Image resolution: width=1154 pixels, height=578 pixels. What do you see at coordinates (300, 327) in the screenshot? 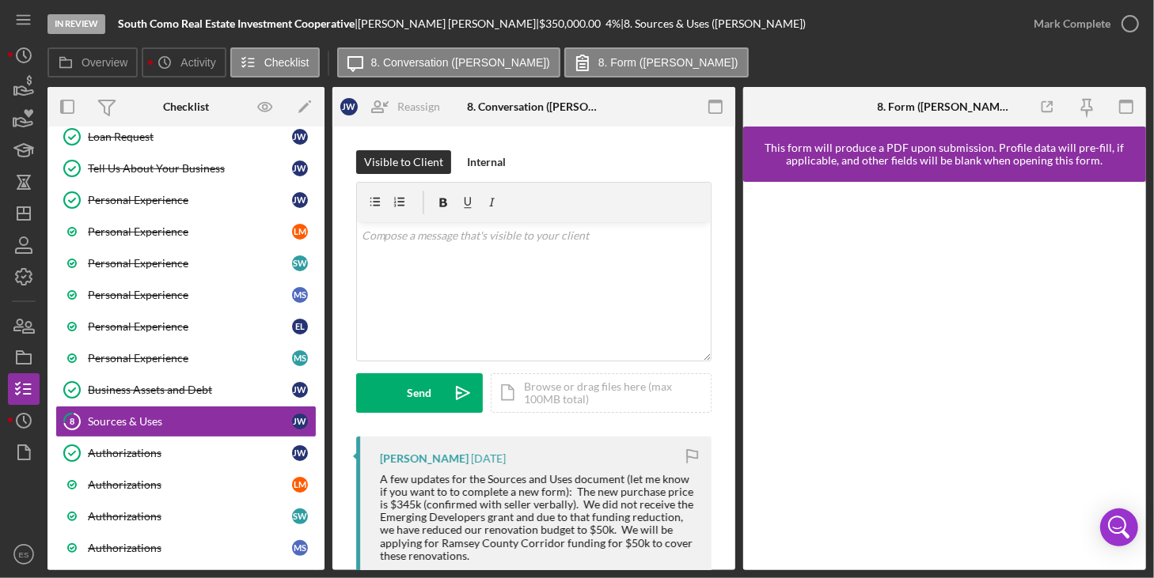
I see `div: E L` at bounding box center [300, 327].